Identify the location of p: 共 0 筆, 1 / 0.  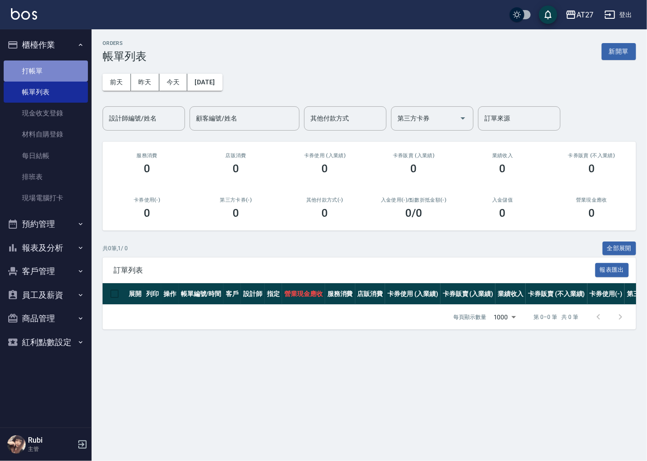
(115, 248).